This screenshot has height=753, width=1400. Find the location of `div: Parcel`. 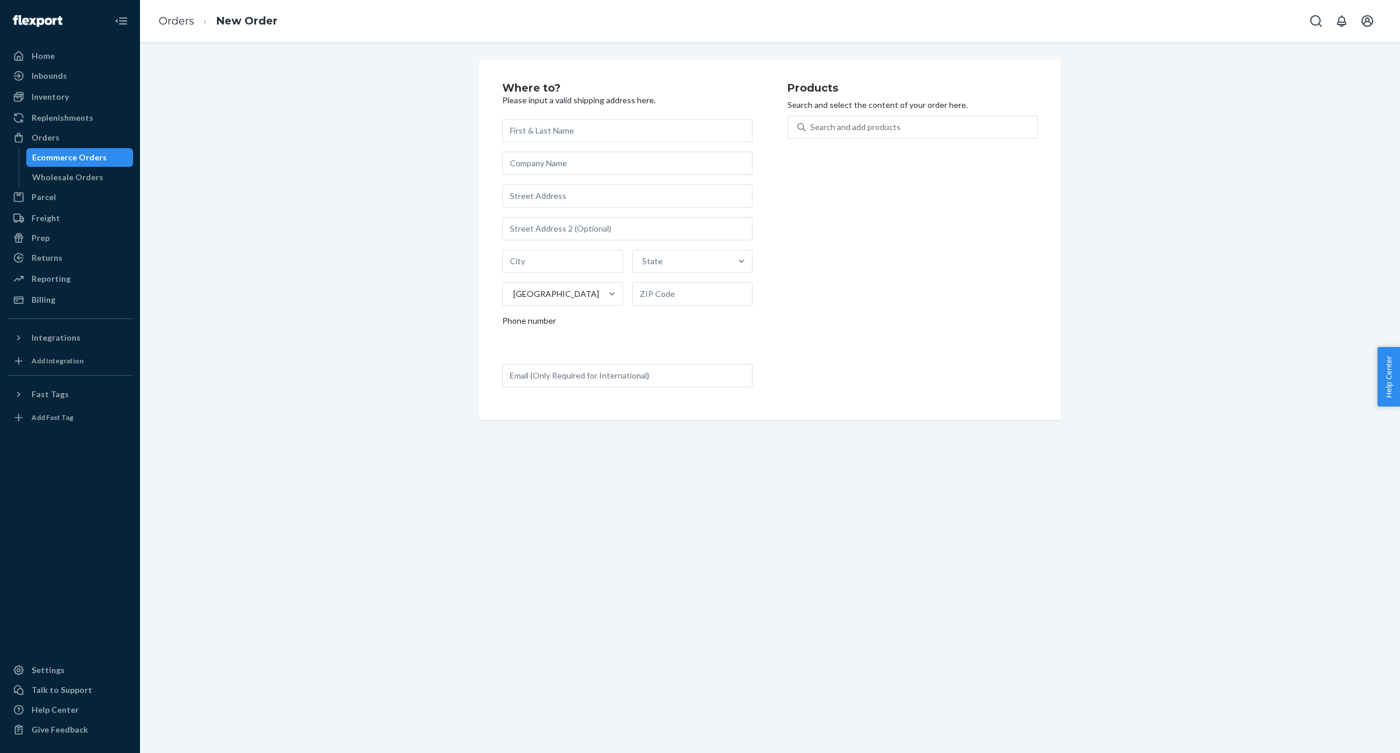

div: Parcel is located at coordinates (44, 197).